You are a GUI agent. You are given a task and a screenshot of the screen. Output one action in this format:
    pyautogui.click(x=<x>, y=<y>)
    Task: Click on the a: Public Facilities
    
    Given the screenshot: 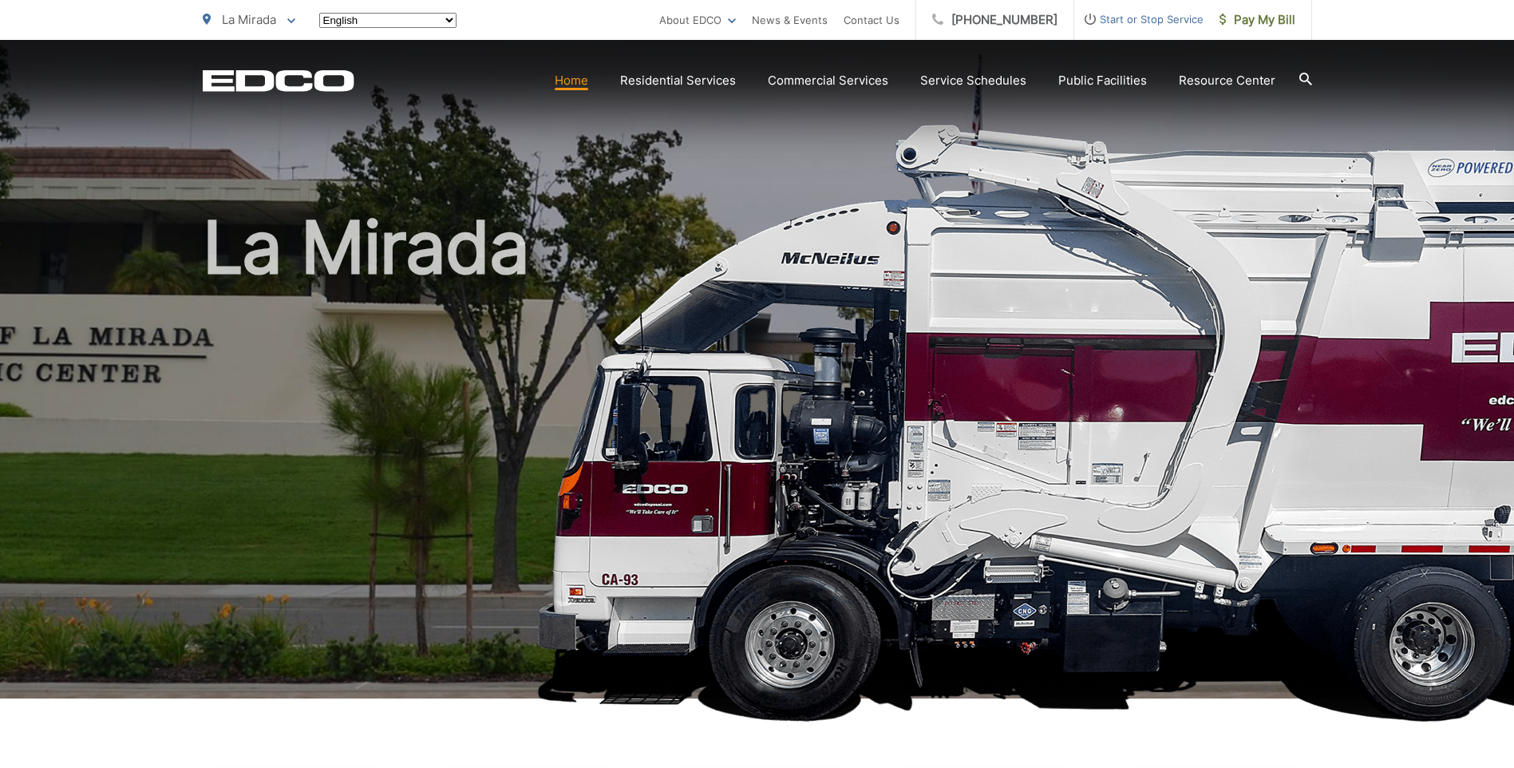 What is the action you would take?
    pyautogui.click(x=1102, y=81)
    